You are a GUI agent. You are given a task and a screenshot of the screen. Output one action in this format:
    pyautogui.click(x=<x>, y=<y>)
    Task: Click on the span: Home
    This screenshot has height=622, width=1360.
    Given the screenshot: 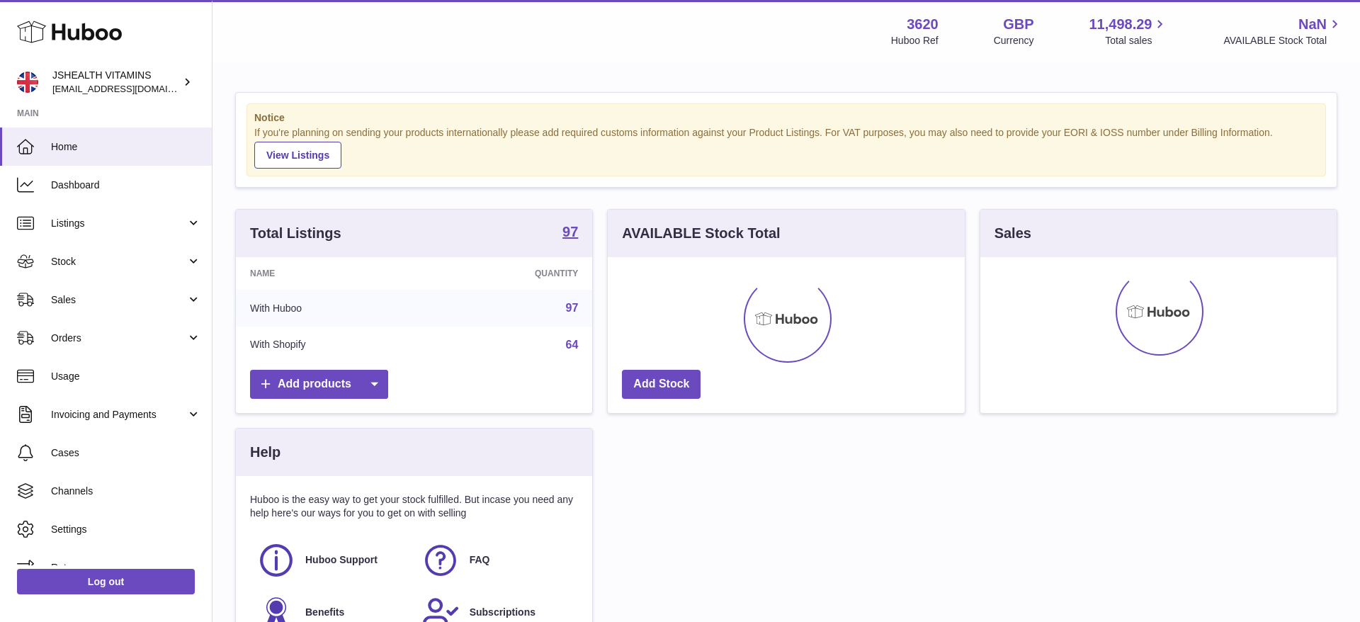 What is the action you would take?
    pyautogui.click(x=126, y=147)
    